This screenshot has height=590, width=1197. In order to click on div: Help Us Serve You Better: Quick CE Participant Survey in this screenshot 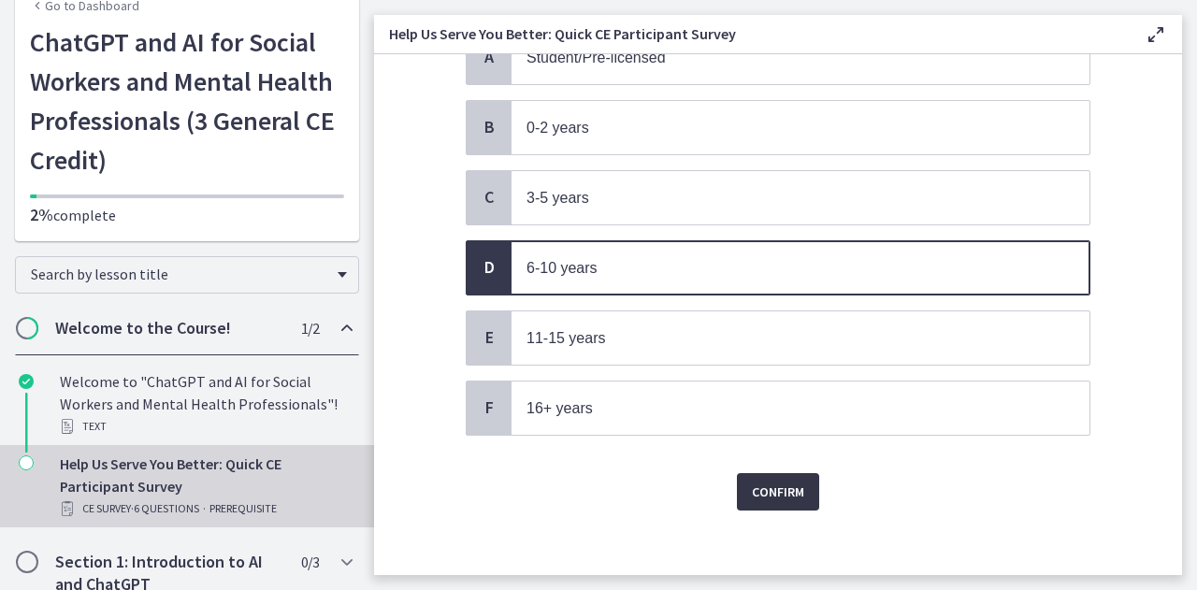, I will do `click(206, 486)`.